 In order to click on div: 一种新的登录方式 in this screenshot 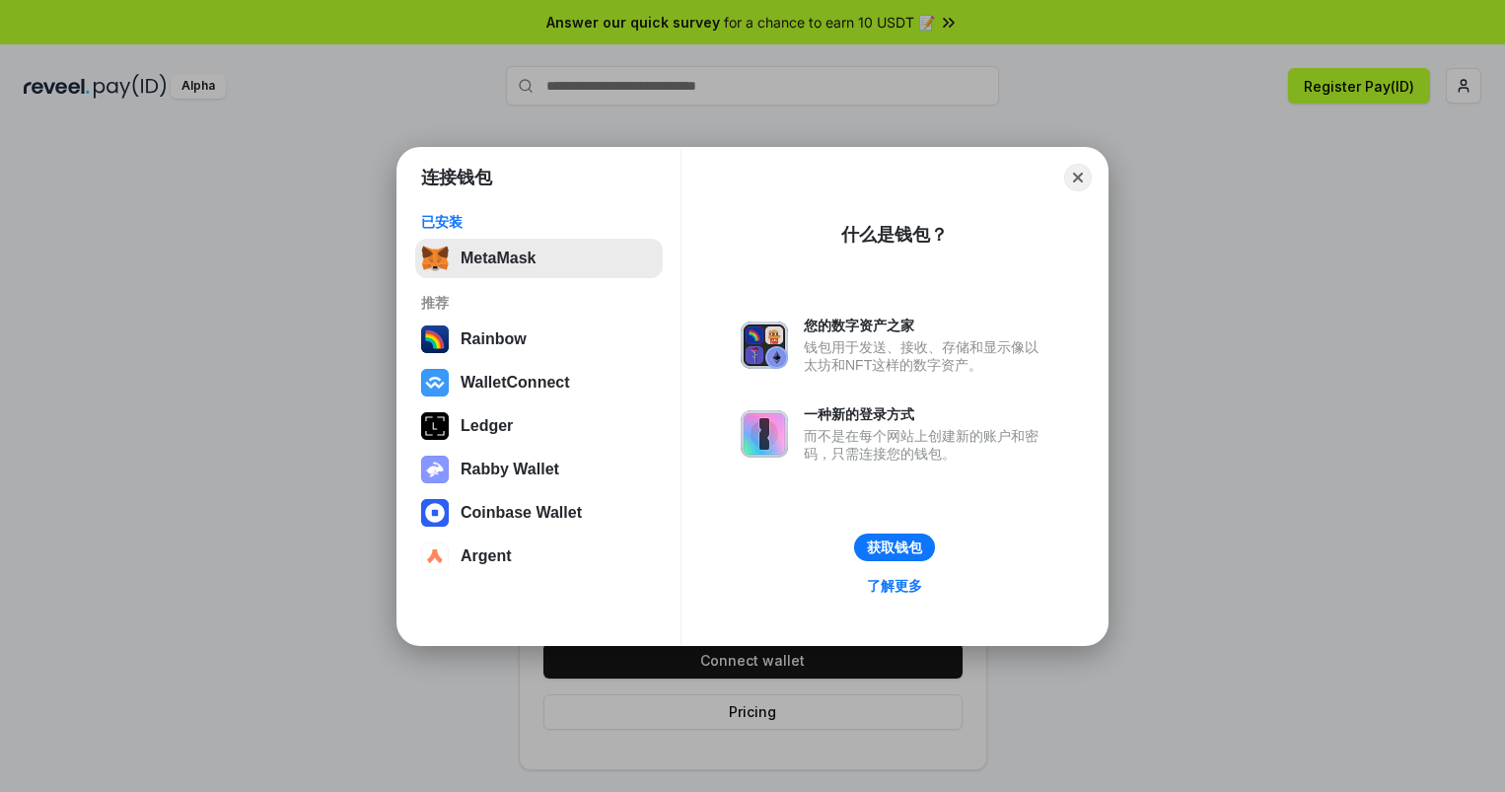, I will do `click(926, 414)`.